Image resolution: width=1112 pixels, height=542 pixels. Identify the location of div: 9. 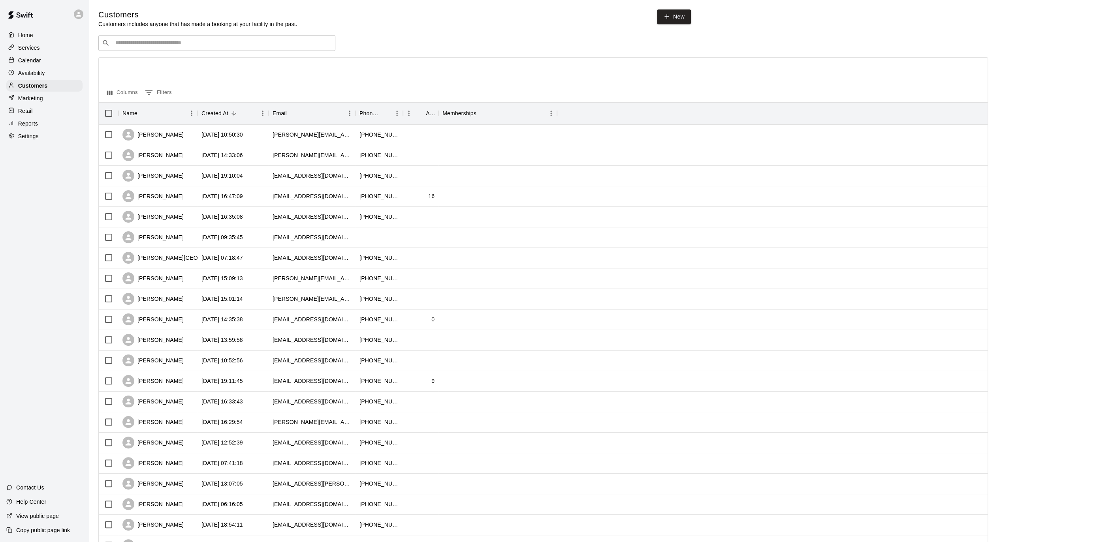
(433, 381).